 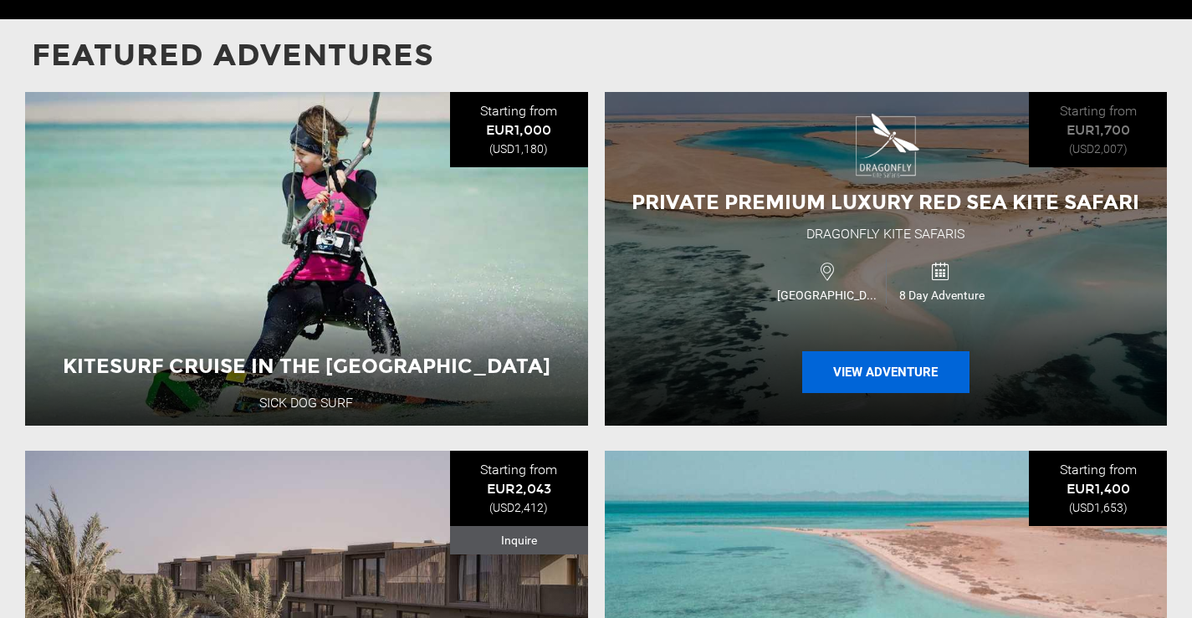 What do you see at coordinates (885, 234) in the screenshot?
I see `div: Dragonfly Kite Safaris` at bounding box center [885, 234].